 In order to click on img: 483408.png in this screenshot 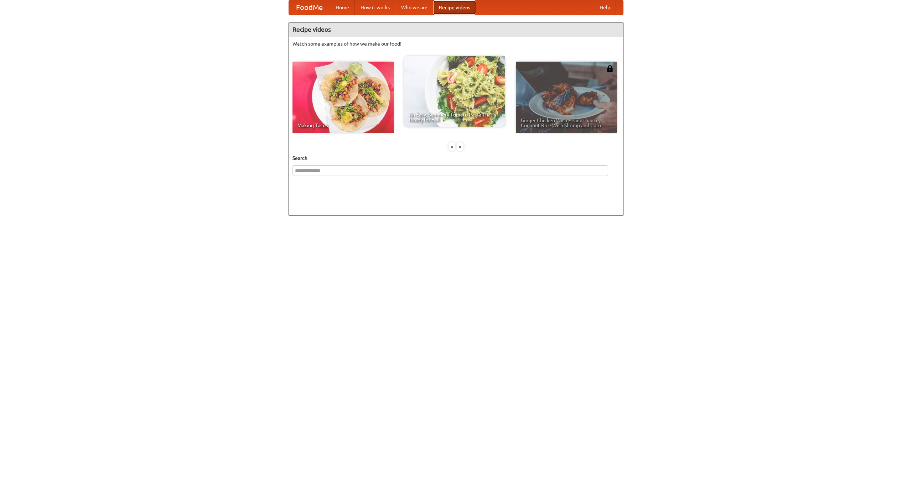, I will do `click(610, 69)`.